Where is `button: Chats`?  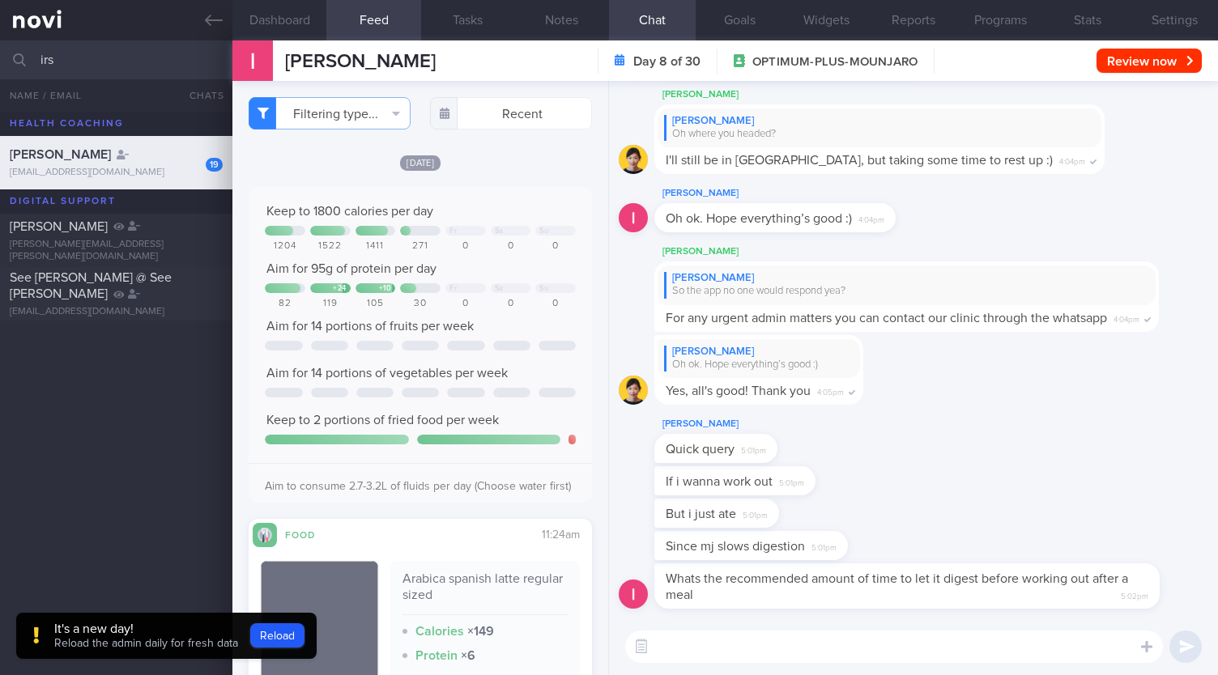
button: Chats is located at coordinates (200, 96).